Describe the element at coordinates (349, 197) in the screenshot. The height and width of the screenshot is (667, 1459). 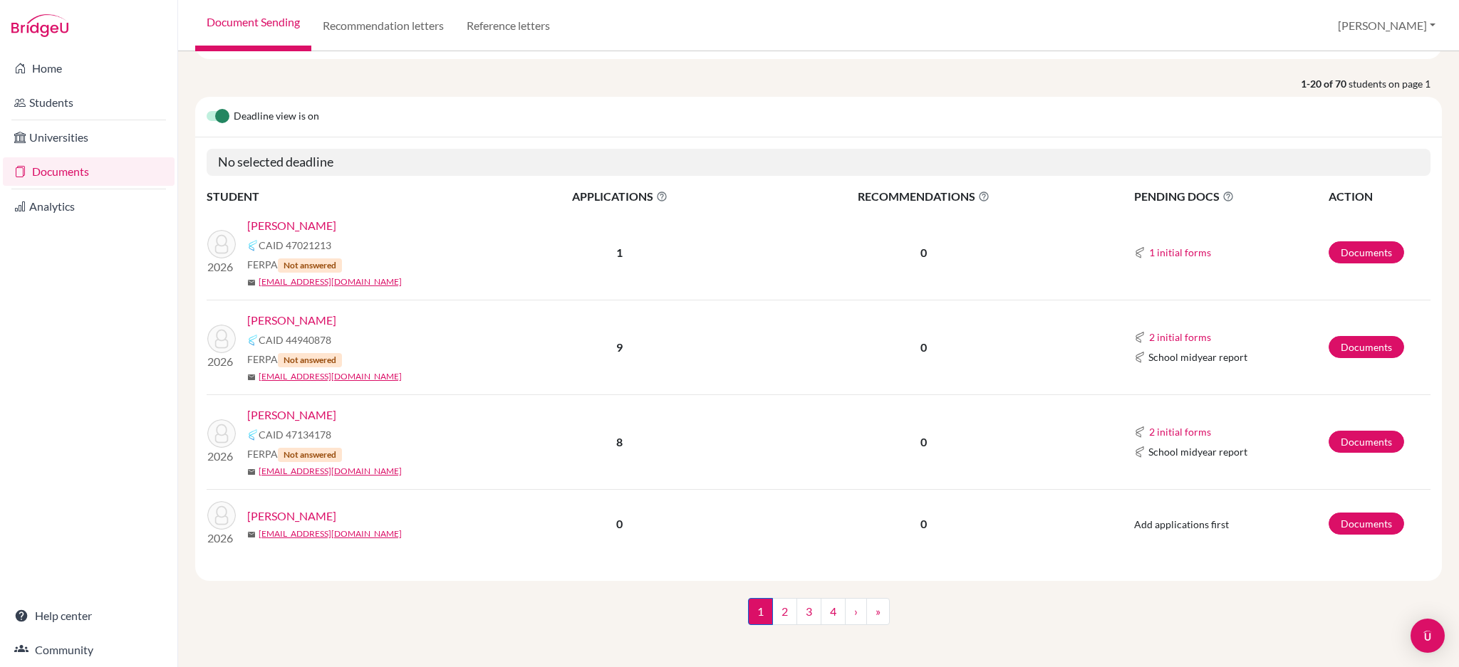
I see `th: STUDENT` at that location.